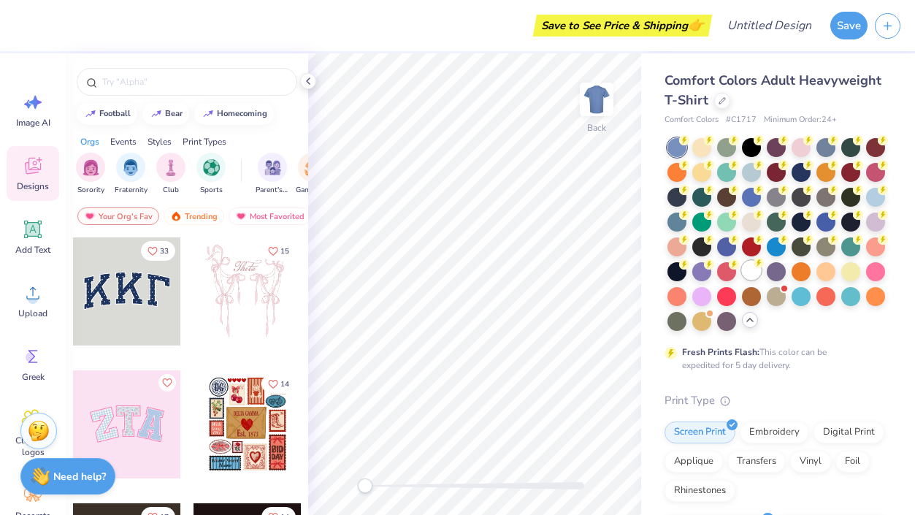 This screenshot has height=515, width=915. What do you see at coordinates (242, 113) in the screenshot?
I see `div: homecoming` at bounding box center [242, 113].